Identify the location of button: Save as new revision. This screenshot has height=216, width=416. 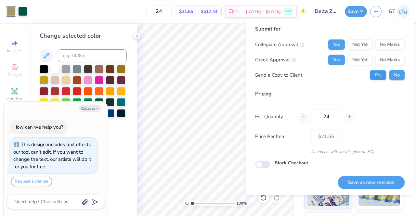
(371, 182).